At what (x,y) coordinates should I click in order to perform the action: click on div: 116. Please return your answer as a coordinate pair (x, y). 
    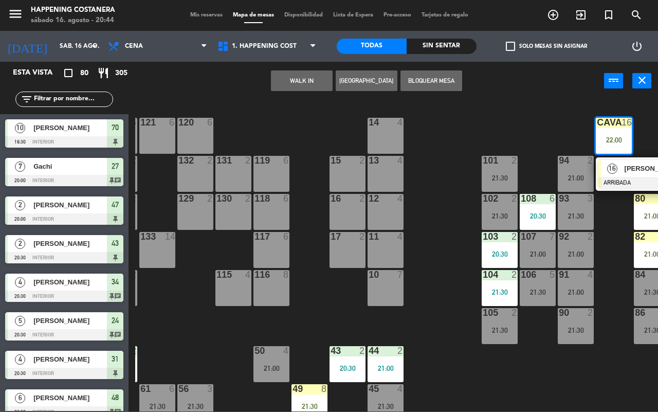
    Looking at the image, I should click on (254, 274).